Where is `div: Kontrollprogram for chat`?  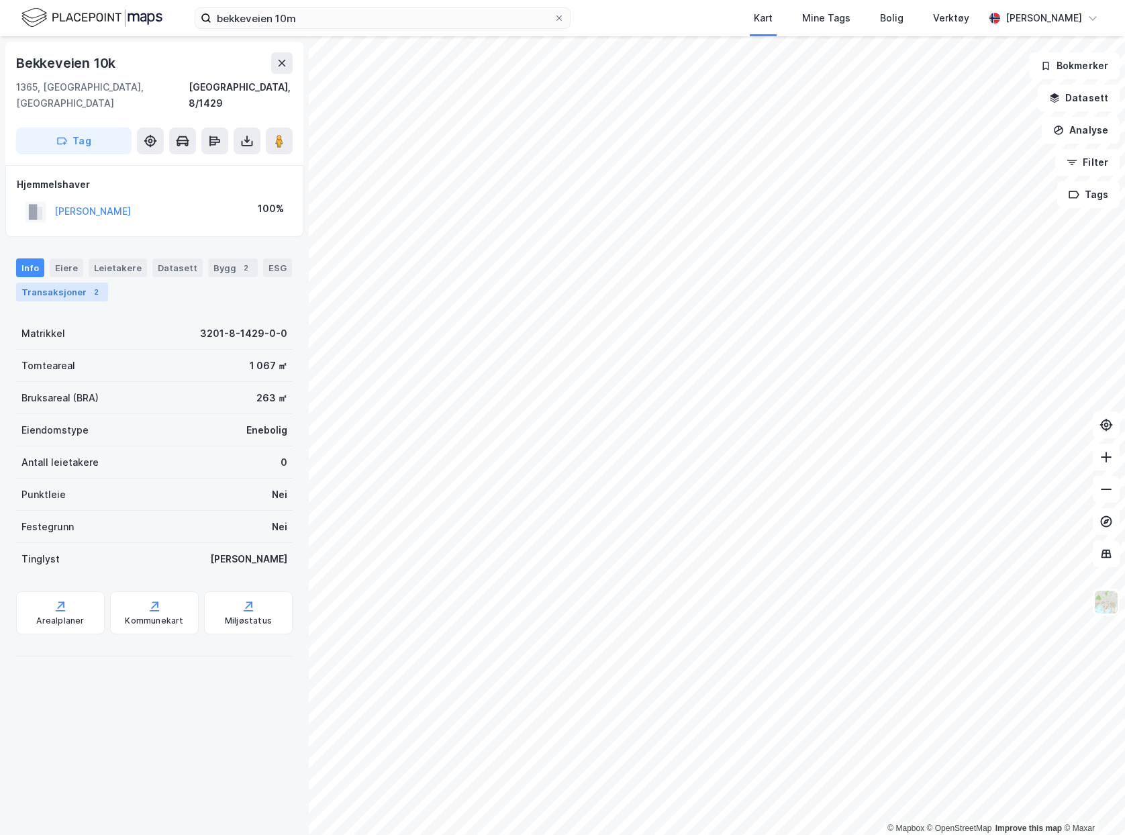
div: Kontrollprogram for chat is located at coordinates (1092, 803).